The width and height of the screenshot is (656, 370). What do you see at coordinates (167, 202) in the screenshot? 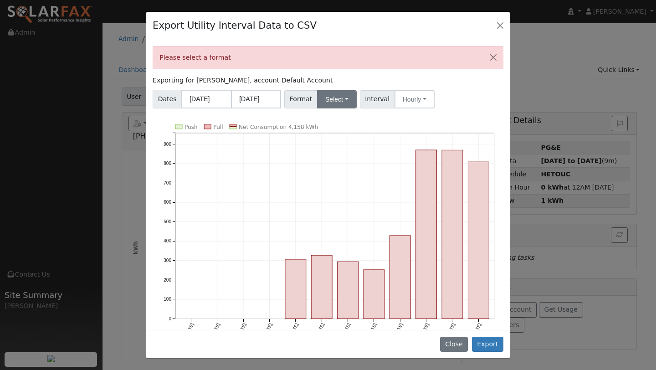
I see `text: 600` at bounding box center [167, 202].